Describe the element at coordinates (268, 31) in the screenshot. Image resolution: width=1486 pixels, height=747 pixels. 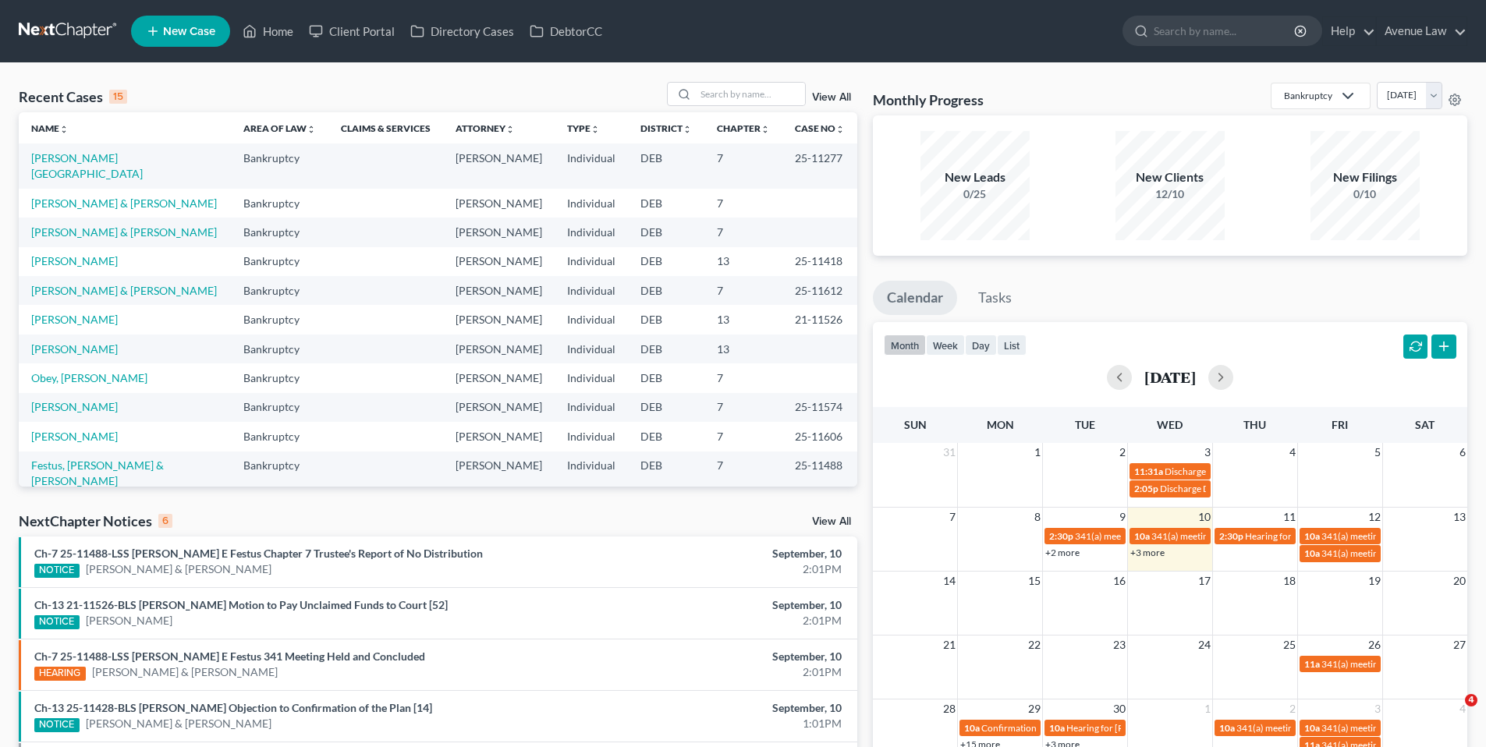
I see `a: Home` at that location.